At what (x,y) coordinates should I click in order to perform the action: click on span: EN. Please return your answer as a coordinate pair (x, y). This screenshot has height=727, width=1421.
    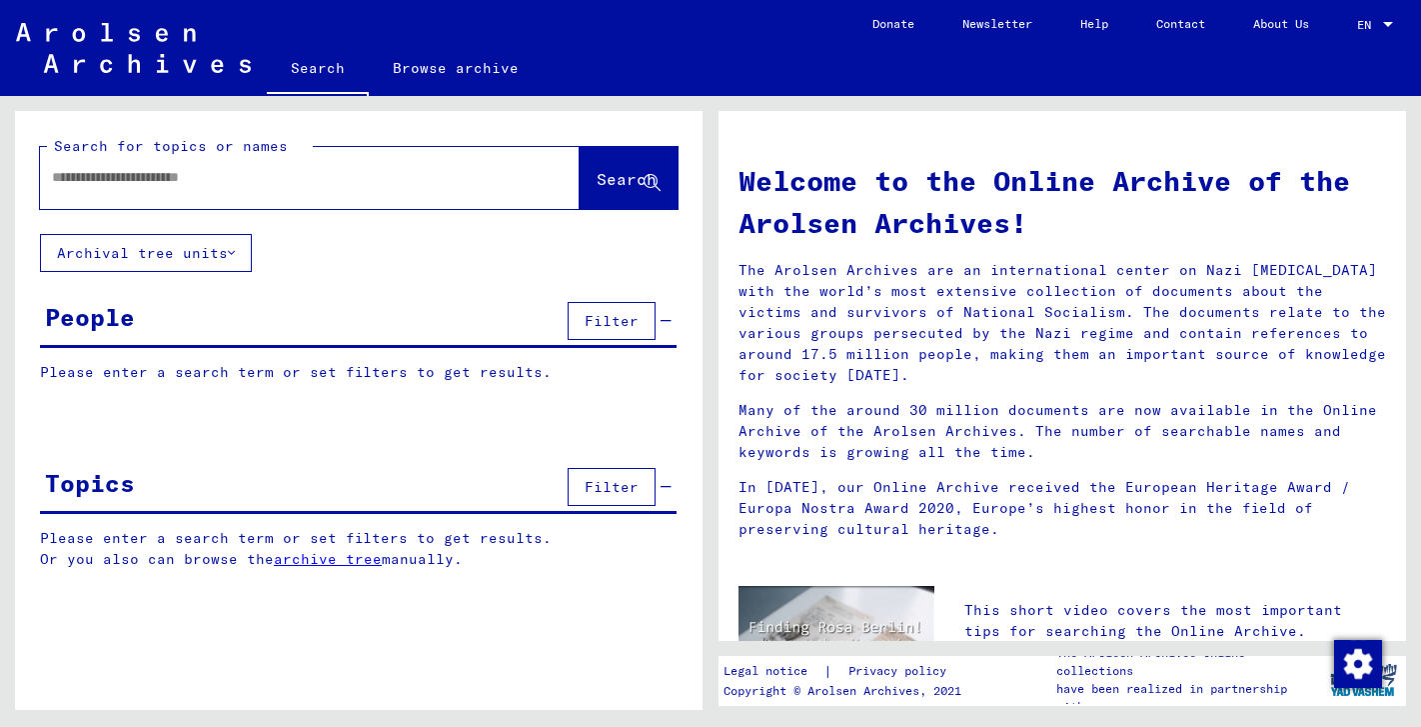
    Looking at the image, I should click on (1368, 25).